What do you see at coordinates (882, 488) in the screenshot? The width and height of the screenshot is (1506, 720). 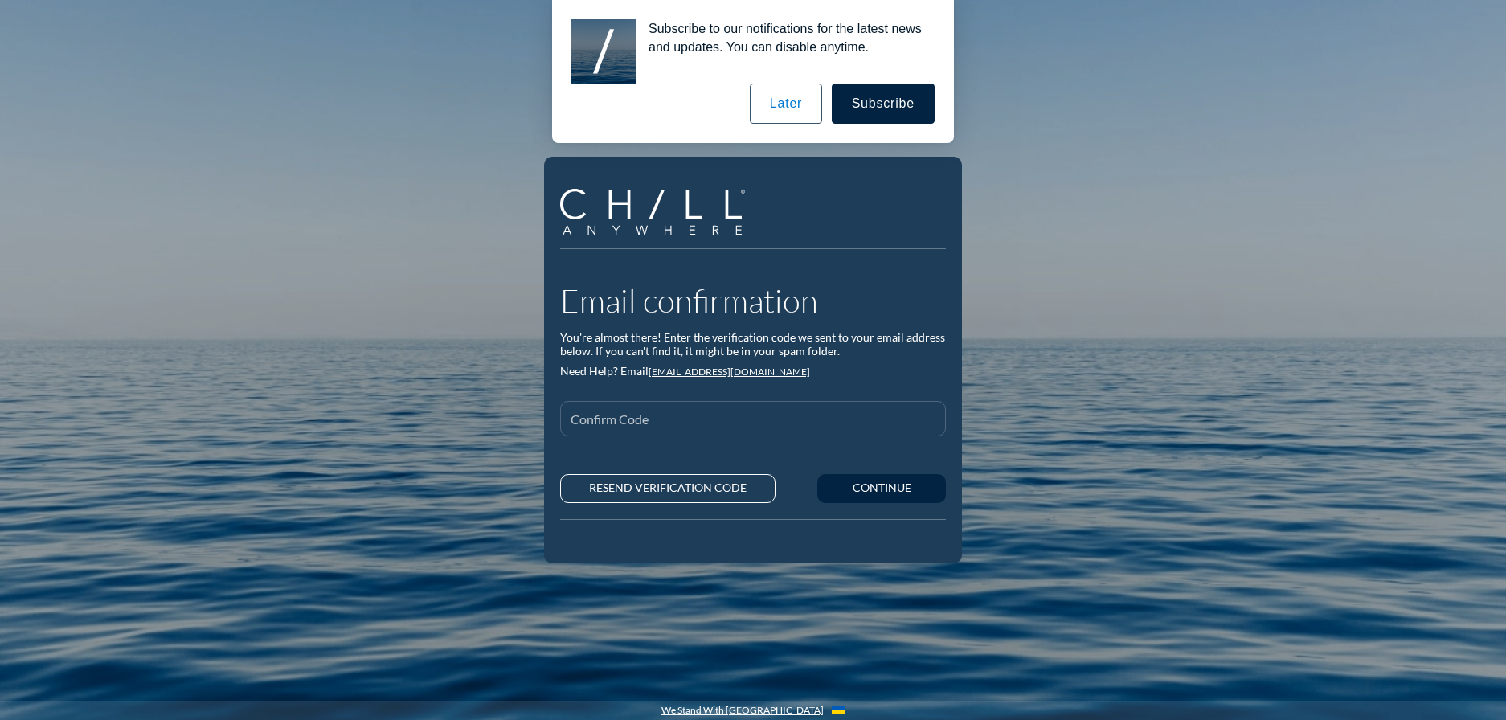 I see `div: Continue` at bounding box center [882, 488].